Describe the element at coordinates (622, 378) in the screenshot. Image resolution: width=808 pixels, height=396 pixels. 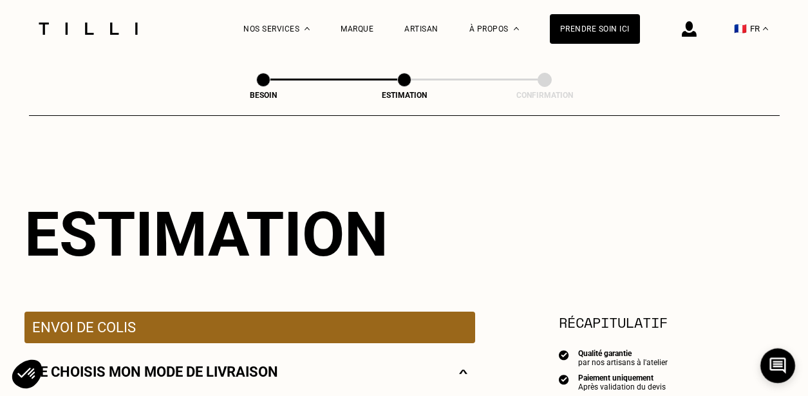
I see `div: Paiement uniquement` at that location.